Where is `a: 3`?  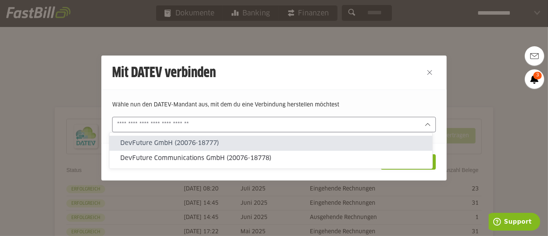
a: 3 is located at coordinates (535, 79).